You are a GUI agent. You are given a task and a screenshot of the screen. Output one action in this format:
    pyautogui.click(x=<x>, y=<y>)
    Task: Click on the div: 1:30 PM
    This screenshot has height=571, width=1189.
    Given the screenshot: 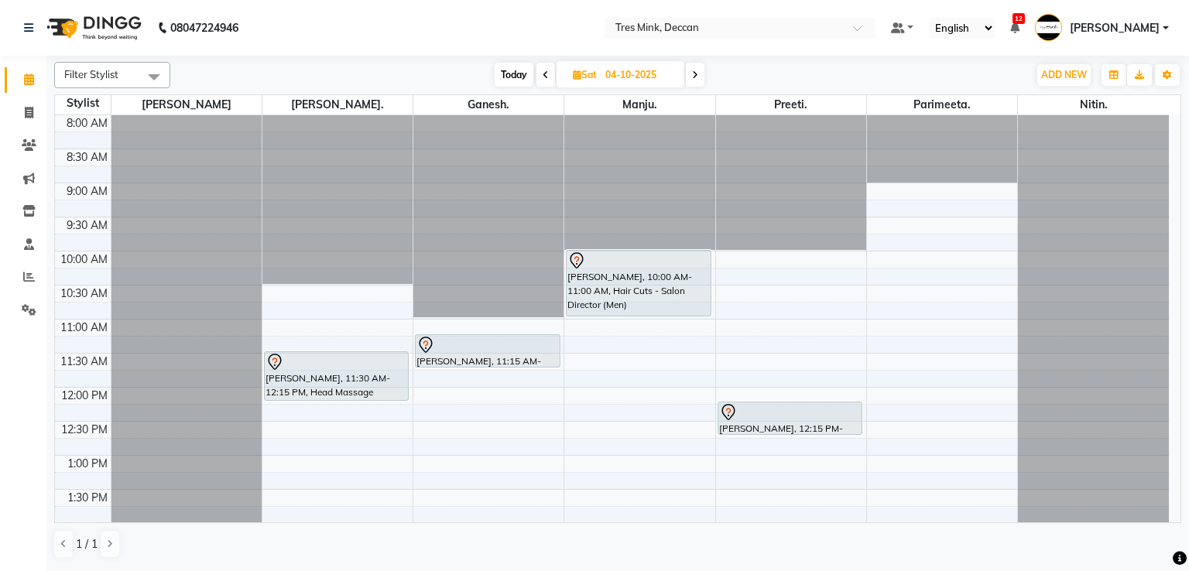 What is the action you would take?
    pyautogui.click(x=87, y=498)
    